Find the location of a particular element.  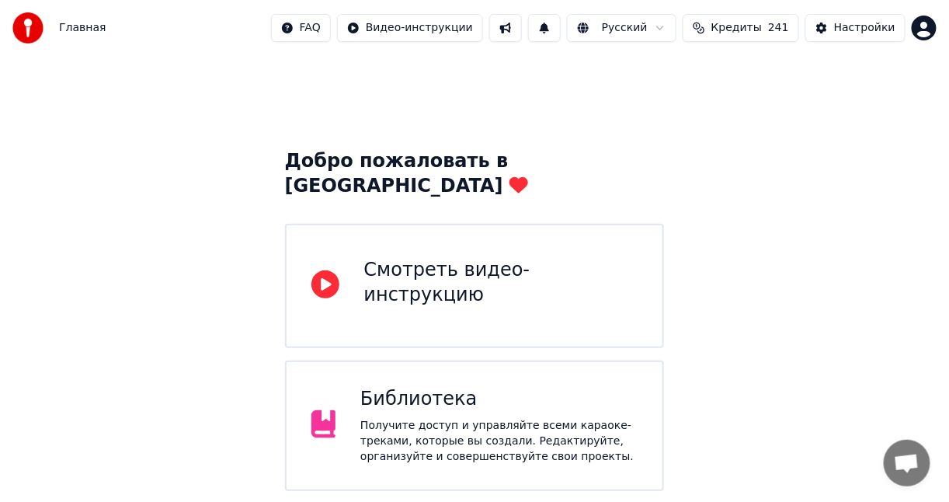

div: Библиотека is located at coordinates (499, 399).